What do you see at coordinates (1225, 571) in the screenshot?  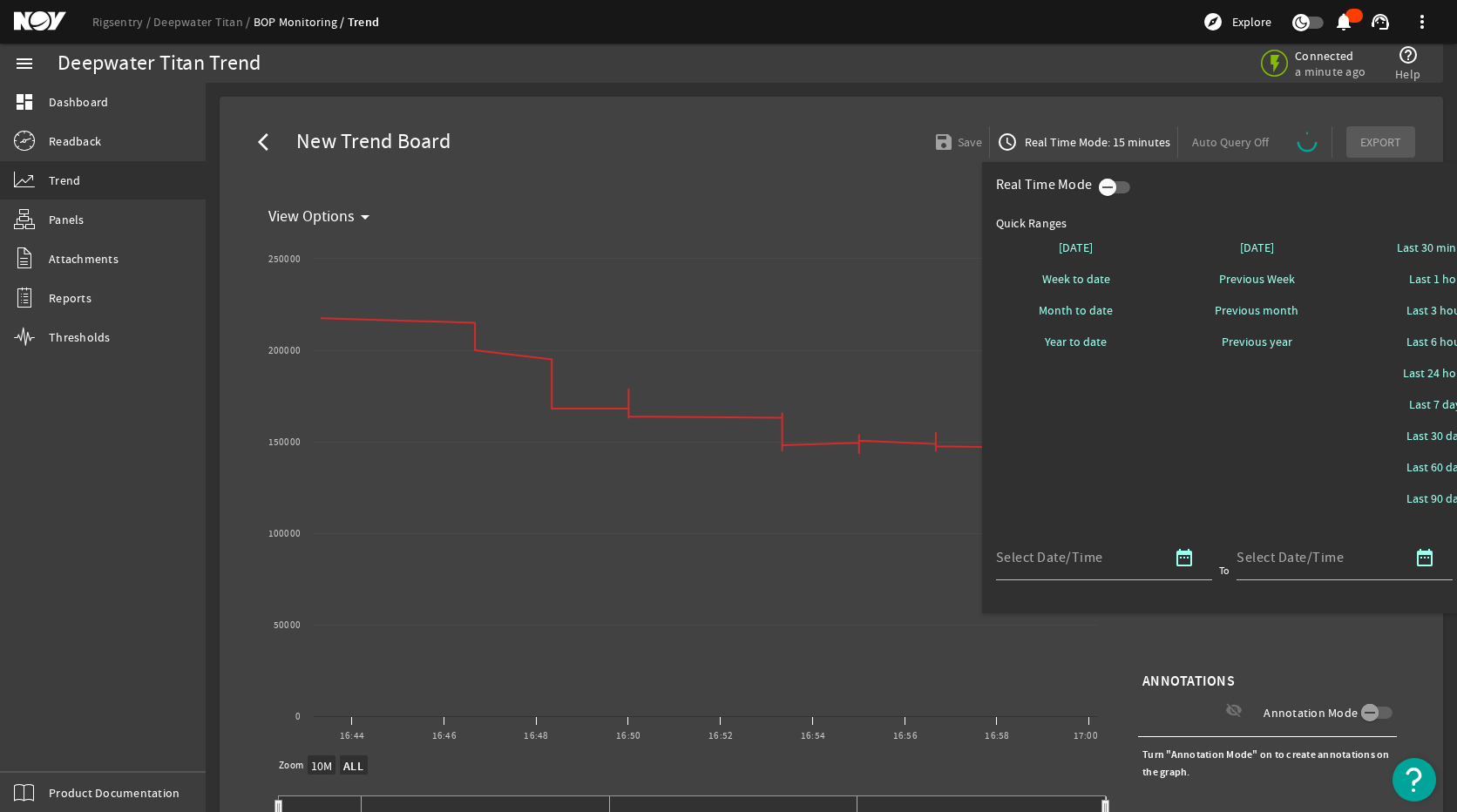 I see `div: To` at bounding box center [1225, 571].